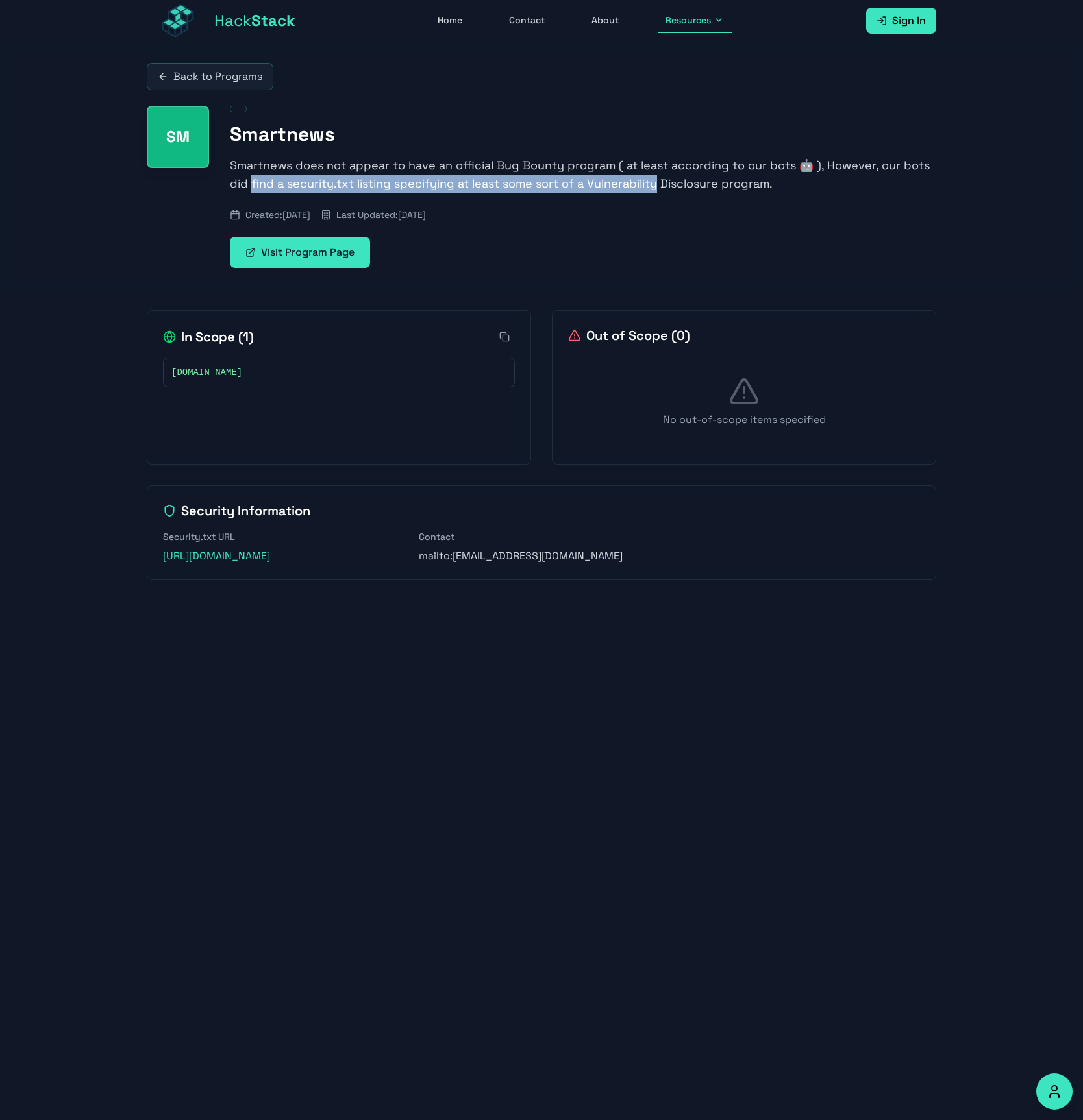  Describe the element at coordinates (300, 253) in the screenshot. I see `a: Visit Program Page` at that location.